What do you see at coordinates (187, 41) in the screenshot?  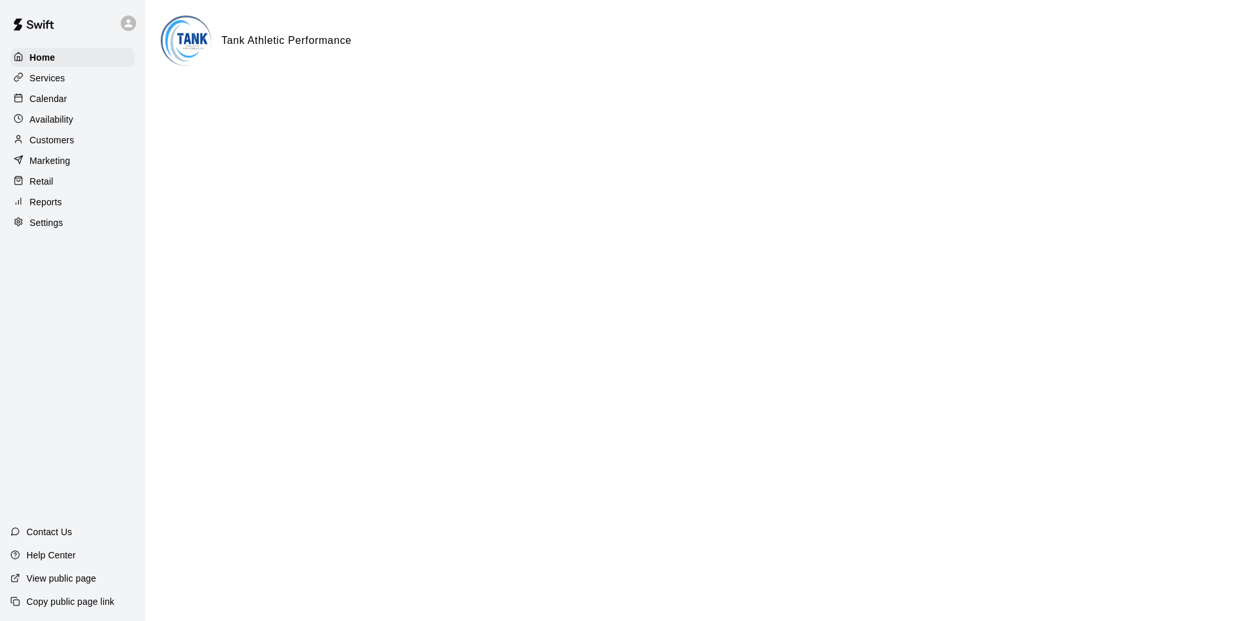 I see `img: Tank Athletic Performance logo` at bounding box center [187, 41].